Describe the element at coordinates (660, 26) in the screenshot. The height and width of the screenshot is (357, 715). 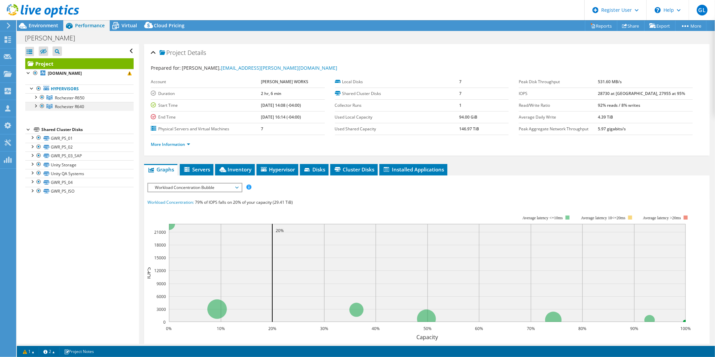
I see `a: Export` at that location.